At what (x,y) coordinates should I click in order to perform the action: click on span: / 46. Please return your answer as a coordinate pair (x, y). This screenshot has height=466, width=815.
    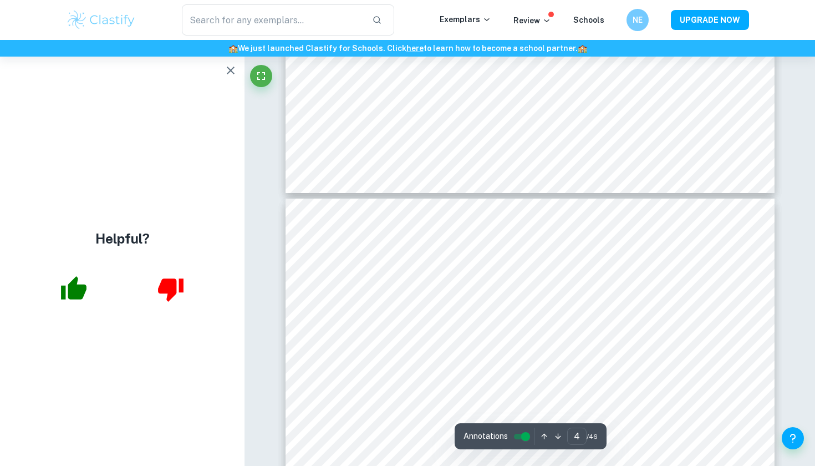
    Looking at the image, I should click on (592, 436).